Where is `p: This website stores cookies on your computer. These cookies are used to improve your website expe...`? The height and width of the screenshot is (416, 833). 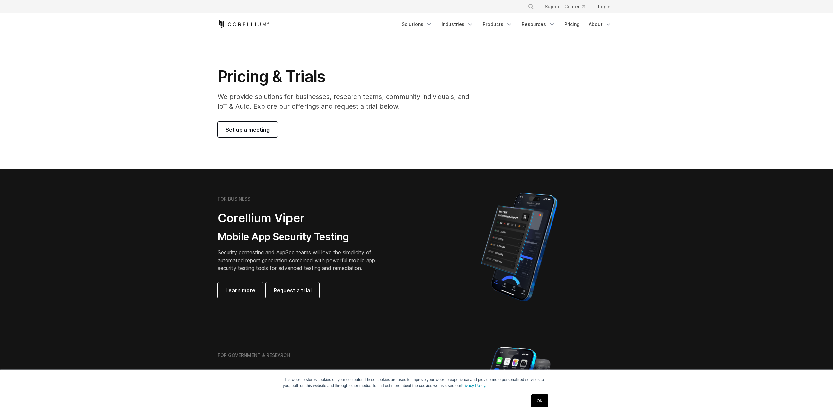
p: This website stores cookies on your computer. These cookies are used to improve your website expe... is located at coordinates (417, 383).